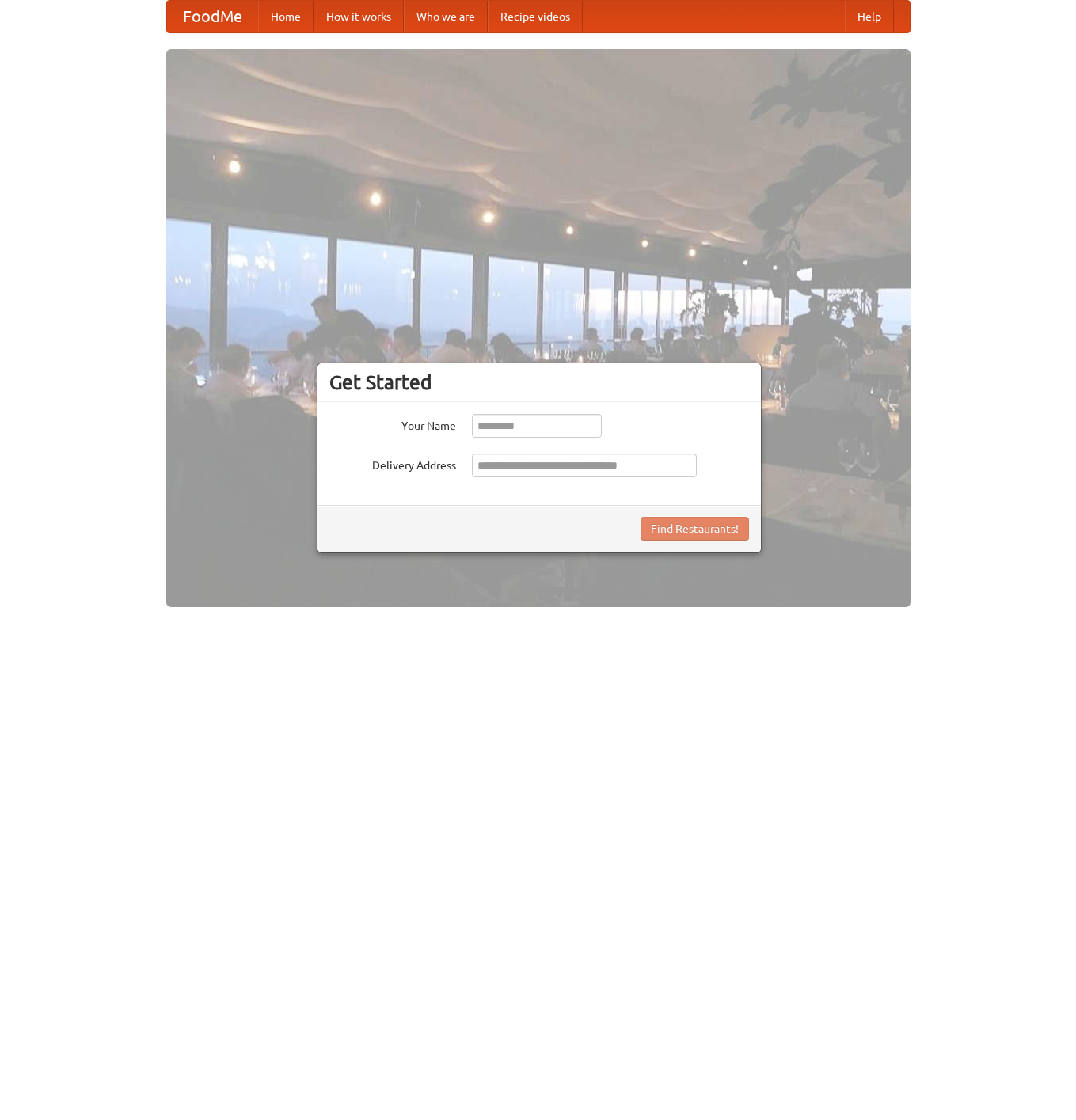 The width and height of the screenshot is (1076, 1120). What do you see at coordinates (286, 17) in the screenshot?
I see `a: Home` at bounding box center [286, 17].